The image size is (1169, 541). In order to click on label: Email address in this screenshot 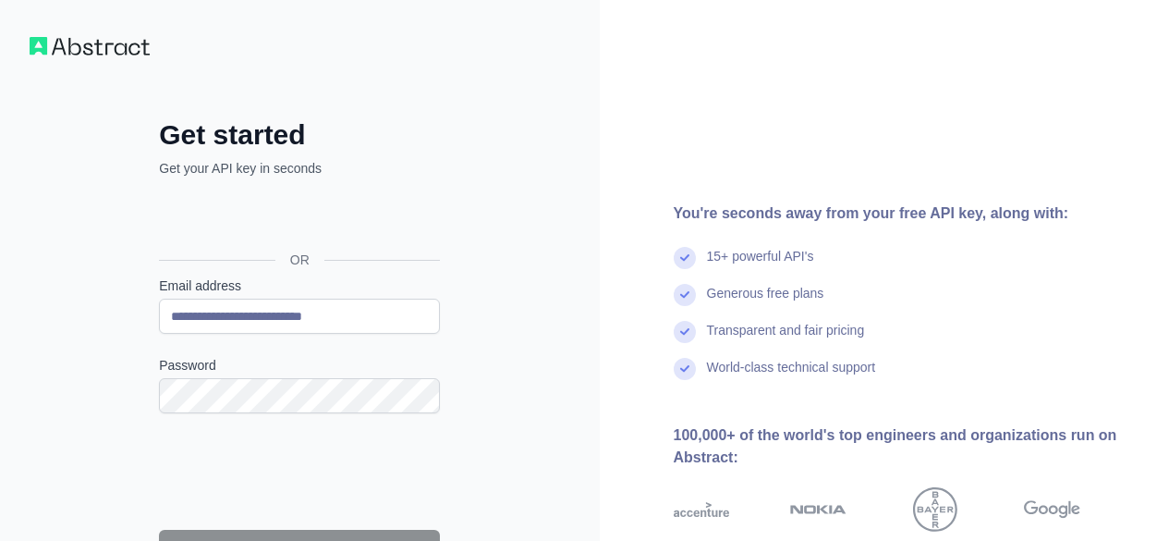, I will do `click(300, 286)`.